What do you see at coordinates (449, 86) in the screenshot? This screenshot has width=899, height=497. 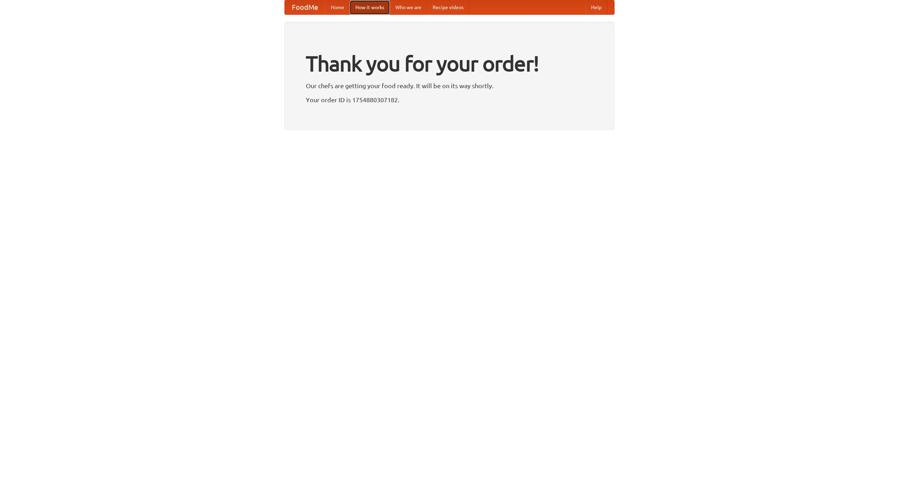 I see `p: Our chefs are getting your food ready. It will be on its way shortly.` at bounding box center [449, 86].